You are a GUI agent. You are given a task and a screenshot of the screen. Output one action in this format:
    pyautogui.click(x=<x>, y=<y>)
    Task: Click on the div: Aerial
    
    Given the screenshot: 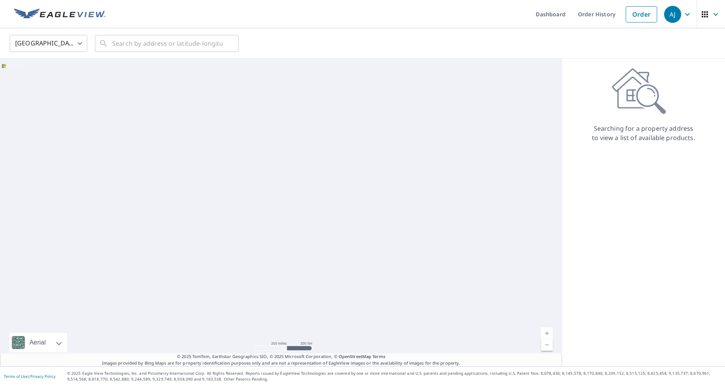 What is the action you would take?
    pyautogui.click(x=38, y=343)
    